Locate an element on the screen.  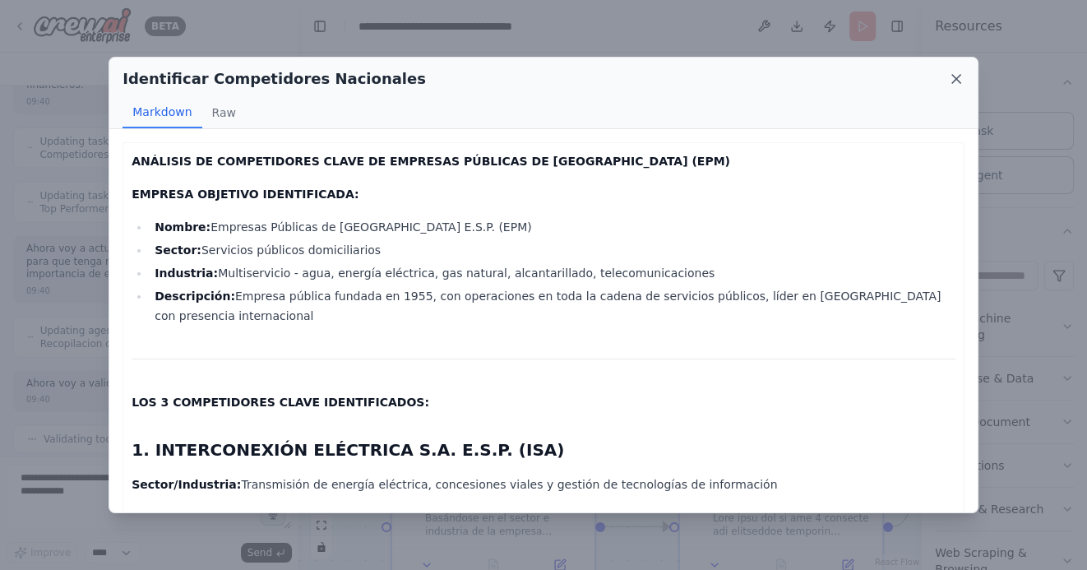
strong: Tamaño aproximado: is located at coordinates (199, 517).